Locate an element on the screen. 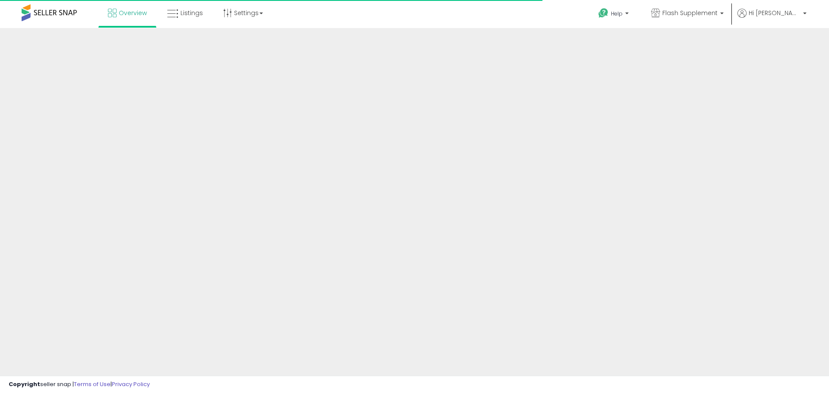 The height and width of the screenshot is (393, 829). span: Help is located at coordinates (617, 13).